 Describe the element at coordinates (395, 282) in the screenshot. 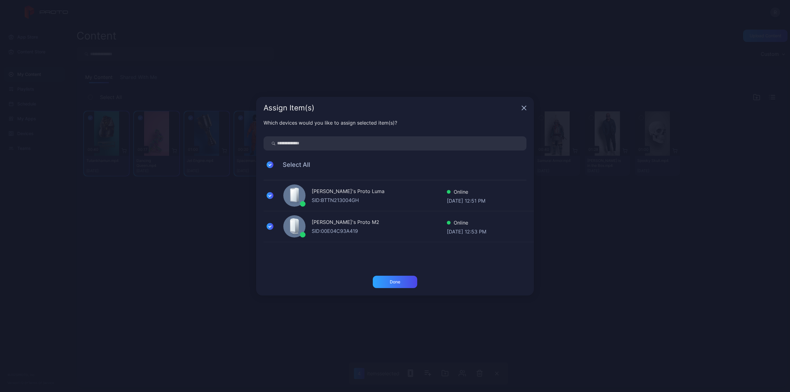

I see `button: Done` at that location.